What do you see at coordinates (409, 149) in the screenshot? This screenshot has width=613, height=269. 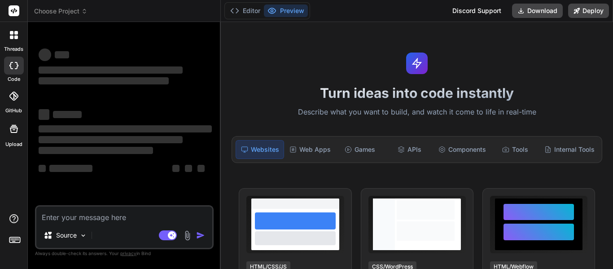 I see `div: APIs` at bounding box center [409, 149].